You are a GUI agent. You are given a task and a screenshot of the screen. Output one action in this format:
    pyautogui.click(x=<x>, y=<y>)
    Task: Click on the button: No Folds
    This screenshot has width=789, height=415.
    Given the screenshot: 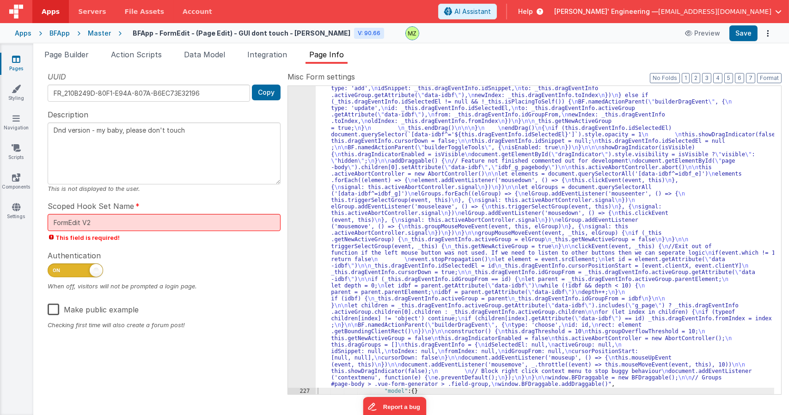 What is the action you would take?
    pyautogui.click(x=664, y=78)
    